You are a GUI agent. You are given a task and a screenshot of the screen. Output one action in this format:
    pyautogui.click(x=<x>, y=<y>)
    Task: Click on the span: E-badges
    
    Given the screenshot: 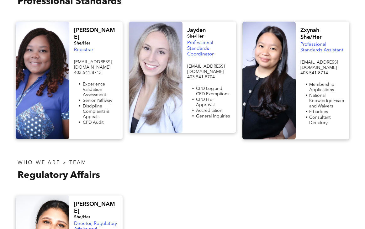 What is the action you would take?
    pyautogui.click(x=318, y=112)
    